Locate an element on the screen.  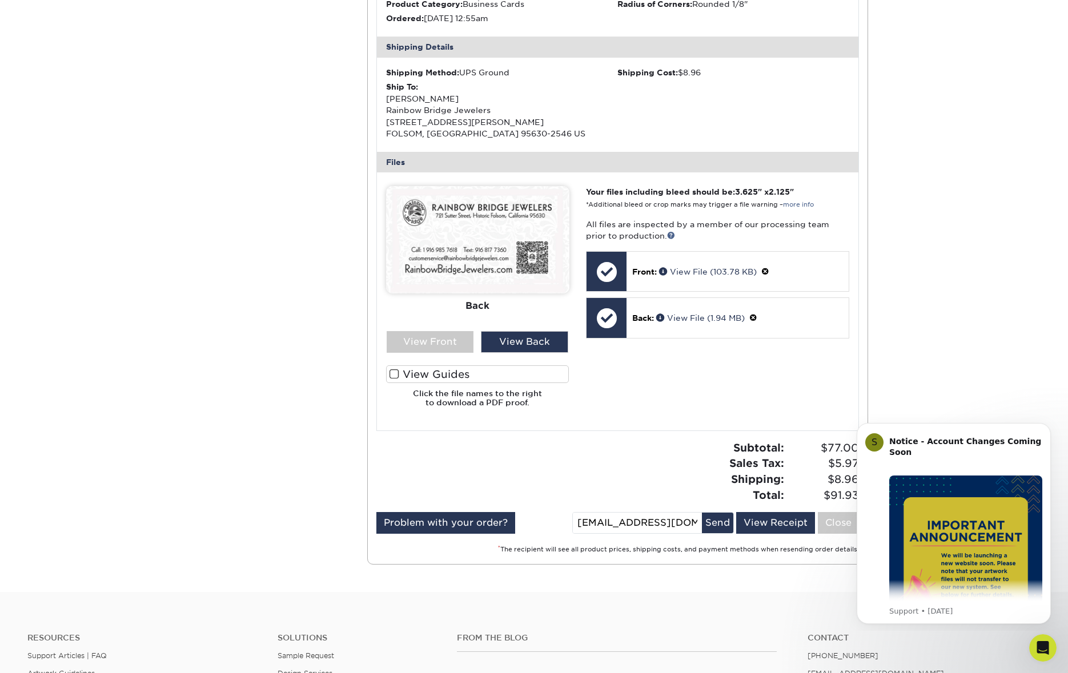
a: Close is located at coordinates (838, 523).